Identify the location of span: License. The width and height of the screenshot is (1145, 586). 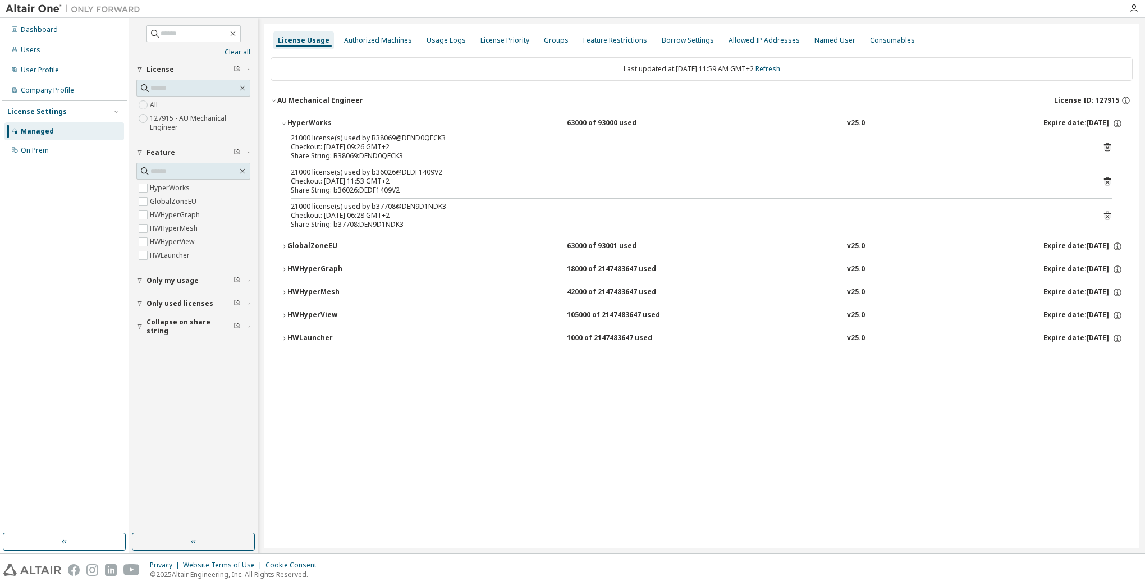
(160, 70).